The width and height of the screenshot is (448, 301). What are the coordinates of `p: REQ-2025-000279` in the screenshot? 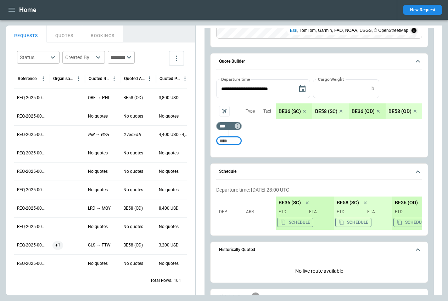 It's located at (32, 98).